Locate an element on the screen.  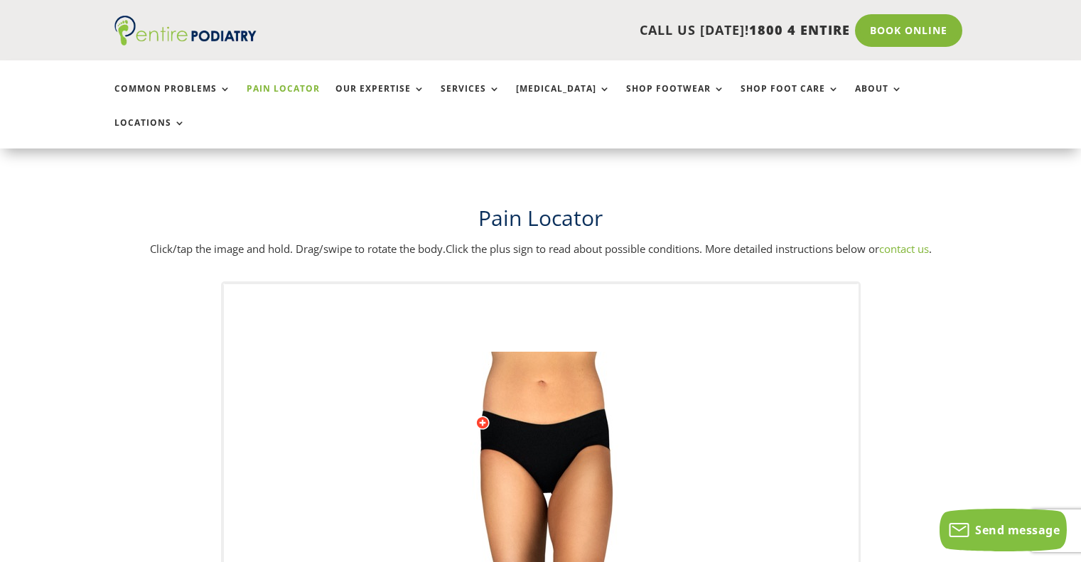
span: 1800 4 ENTIRE is located at coordinates (800, 30).